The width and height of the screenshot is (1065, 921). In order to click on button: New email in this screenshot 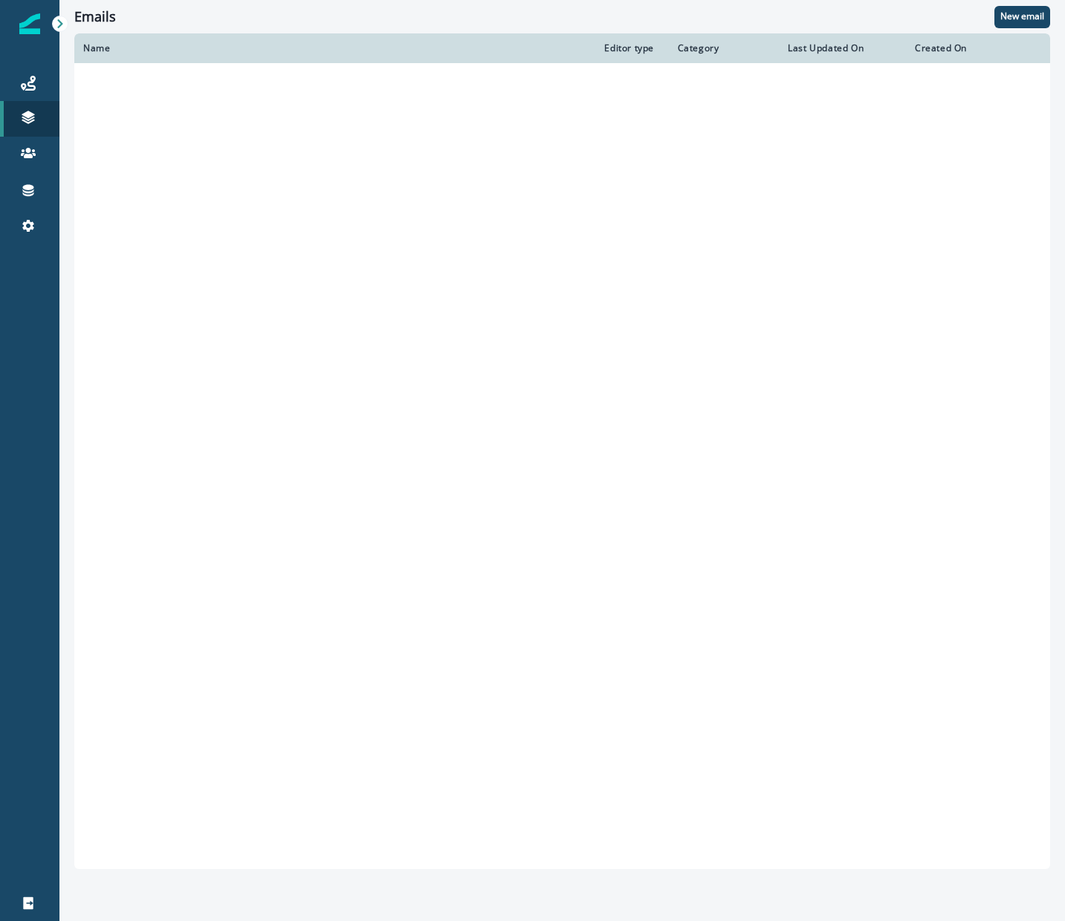, I will do `click(1022, 17)`.